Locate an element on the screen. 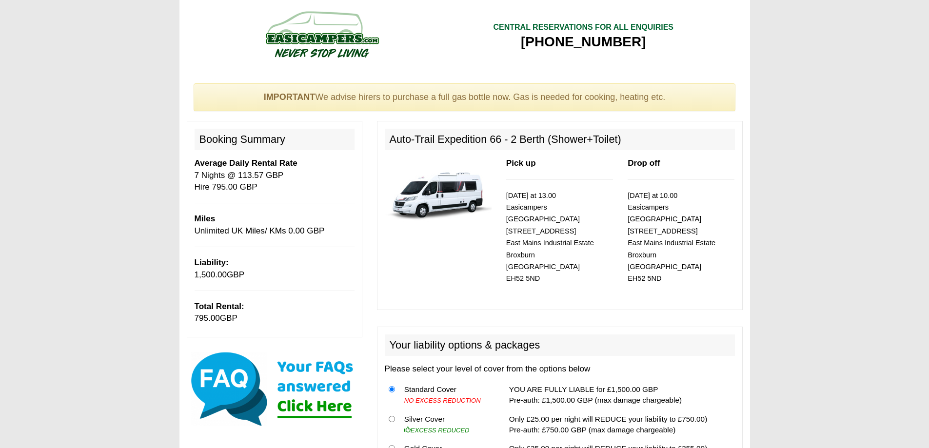 Image resolution: width=929 pixels, height=448 pixels. span: 1,500.00 is located at coordinates (211, 274).